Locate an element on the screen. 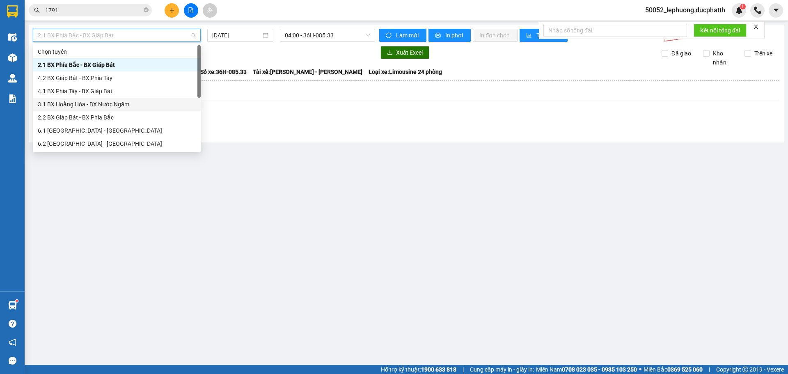 This screenshot has height=374, width=788. span: Kết nối tổng đài is located at coordinates (720, 30).